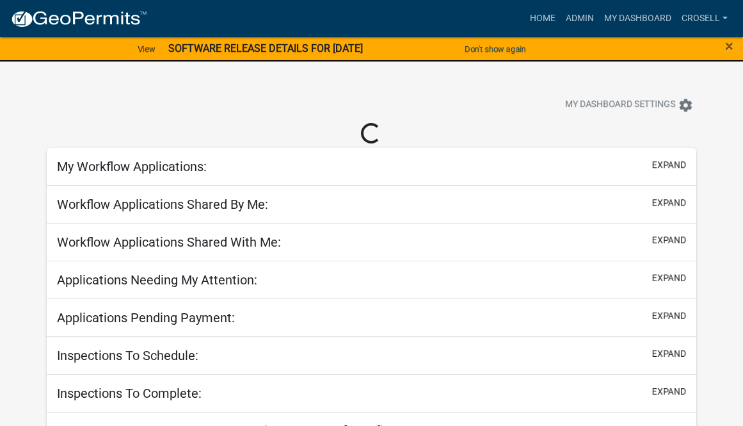 This screenshot has height=426, width=743. I want to click on h5: Applications Needing My Attention:, so click(157, 280).